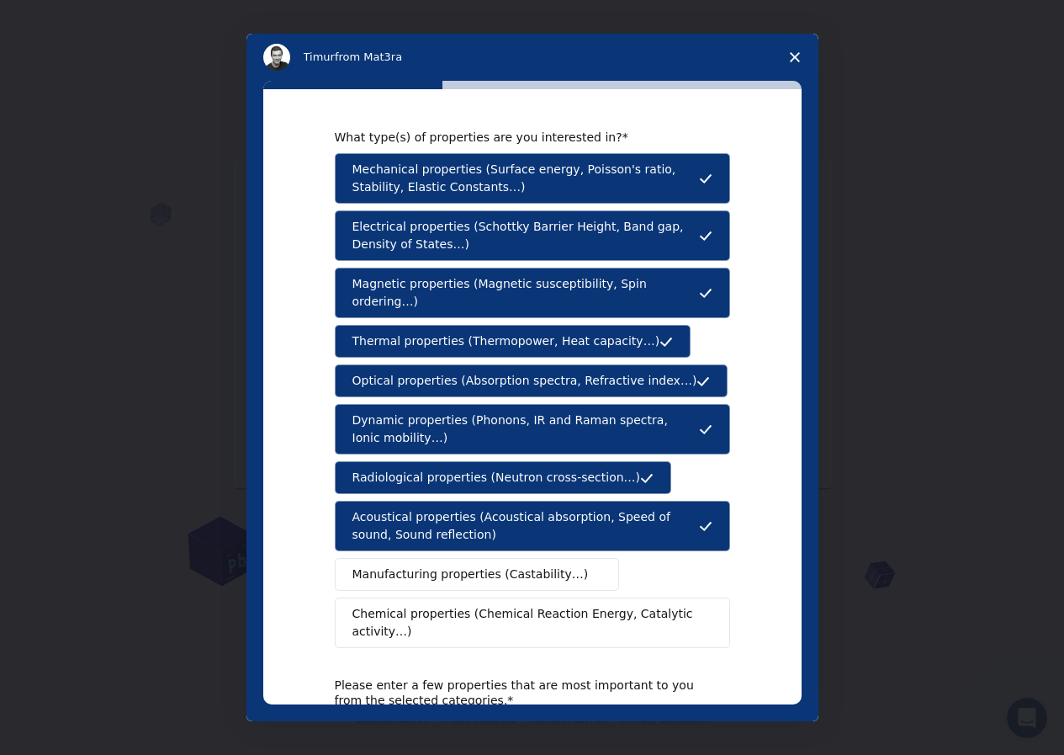  Describe the element at coordinates (525, 380) in the screenshot. I see `span: Optical properties (Absorption spectra, Refractive index…)` at that location.